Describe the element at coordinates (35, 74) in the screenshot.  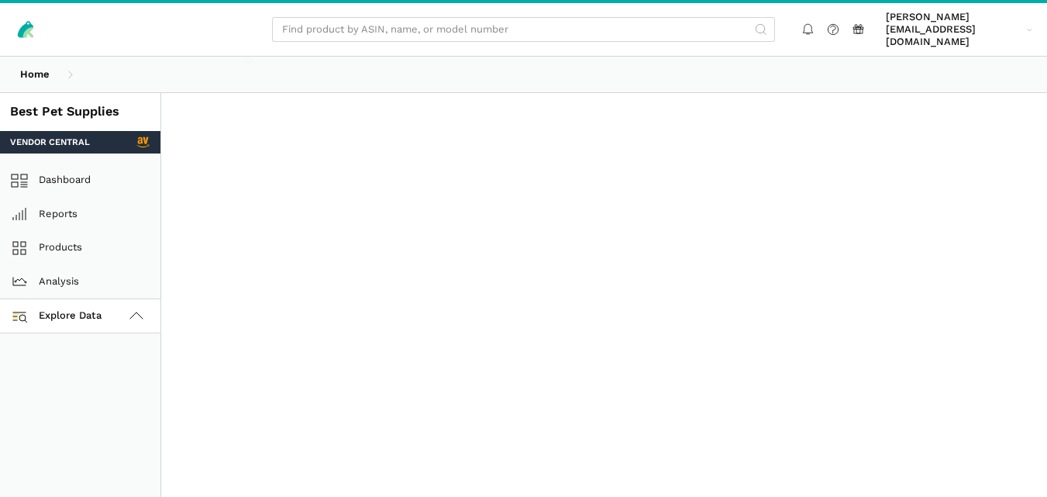
I see `a: Home` at that location.